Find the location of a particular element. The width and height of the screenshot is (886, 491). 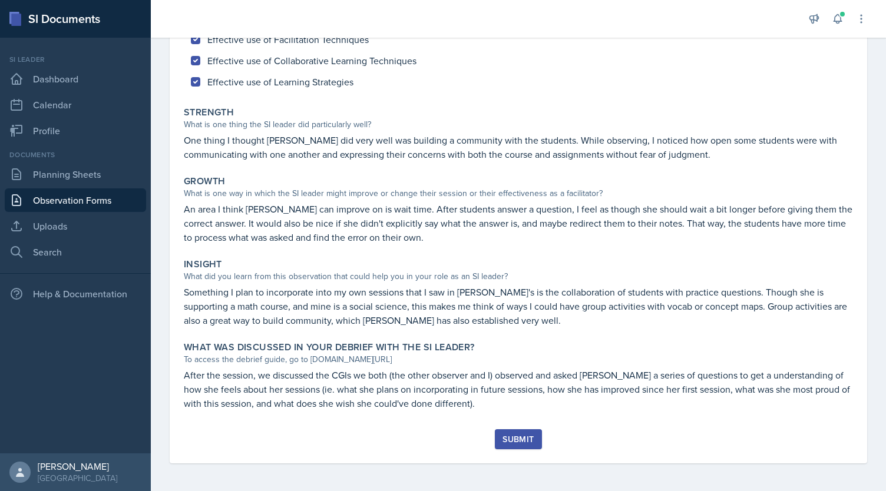

a: Search is located at coordinates (75, 252).